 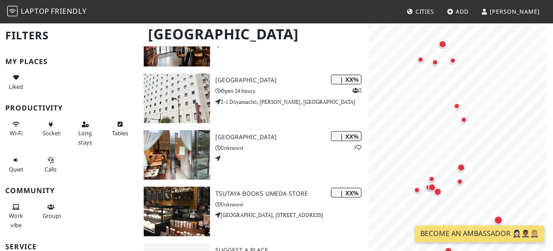 I want to click on span: Laptop, so click(x=35, y=11).